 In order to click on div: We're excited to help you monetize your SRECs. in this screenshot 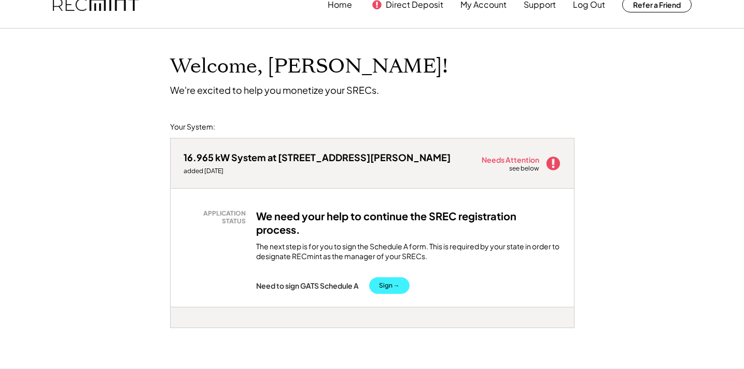, I will do `click(274, 90)`.